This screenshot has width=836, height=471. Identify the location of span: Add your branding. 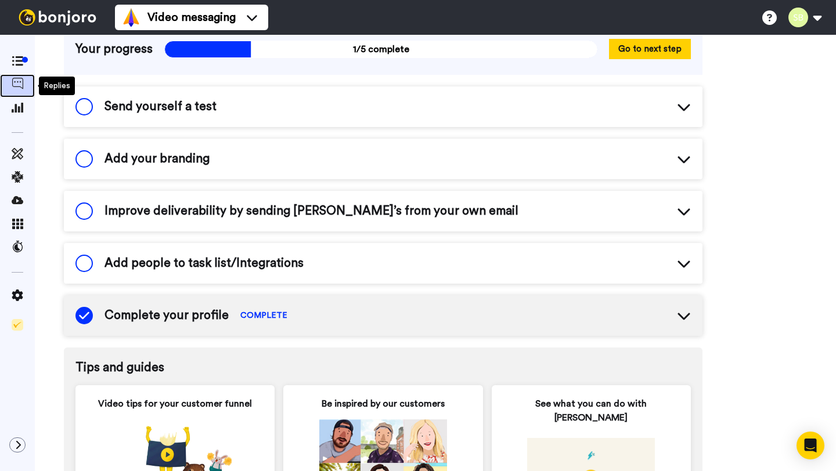
(157, 159).